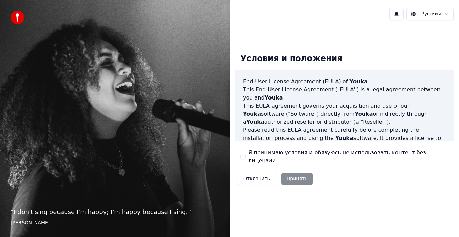 This screenshot has height=237, width=459. What do you see at coordinates (292, 59) in the screenshot?
I see `div: Условия и положения` at bounding box center [292, 59].